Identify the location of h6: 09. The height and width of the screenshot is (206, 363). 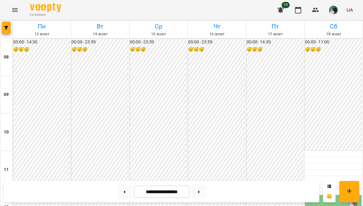
(6, 95).